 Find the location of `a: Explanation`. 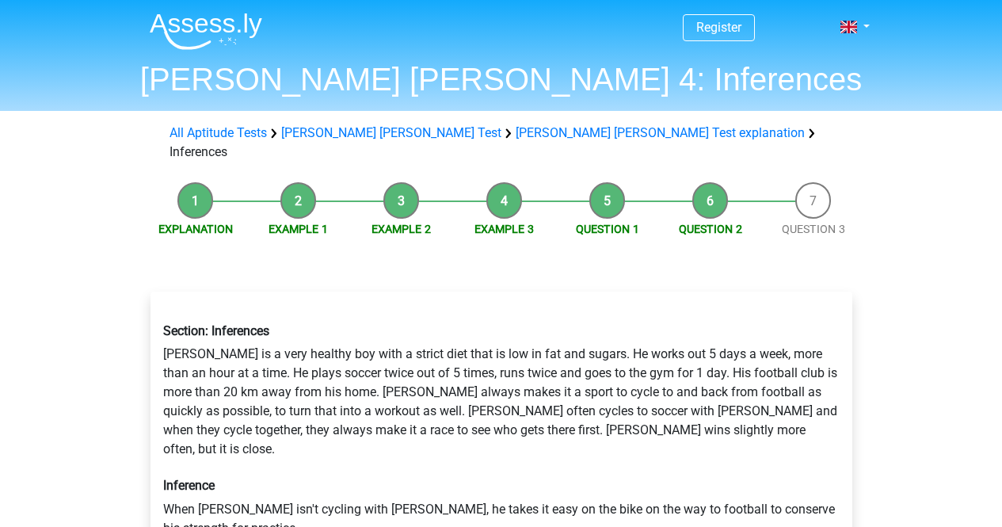

a: Explanation is located at coordinates (196, 229).